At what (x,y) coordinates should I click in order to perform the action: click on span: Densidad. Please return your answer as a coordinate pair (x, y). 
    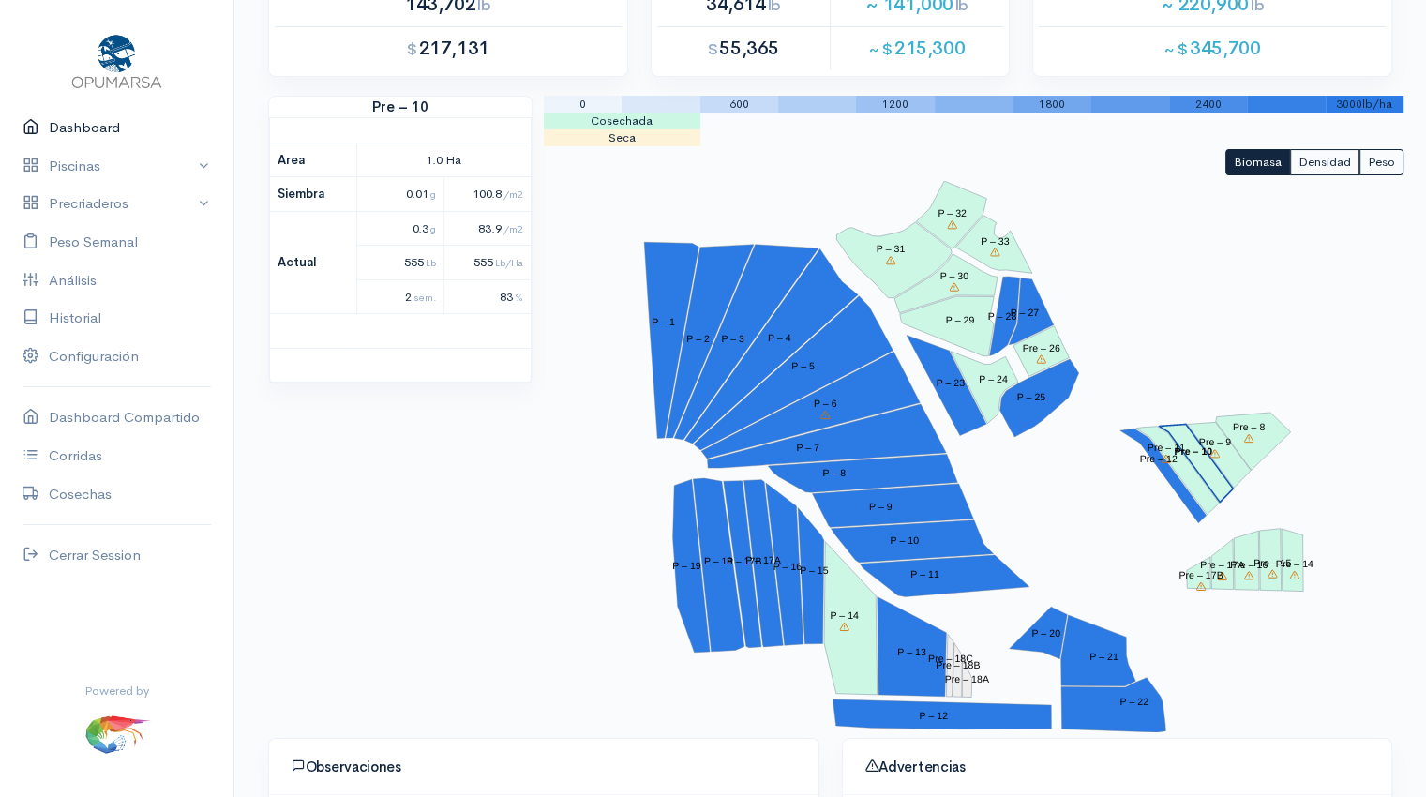
    Looking at the image, I should click on (1325, 161).